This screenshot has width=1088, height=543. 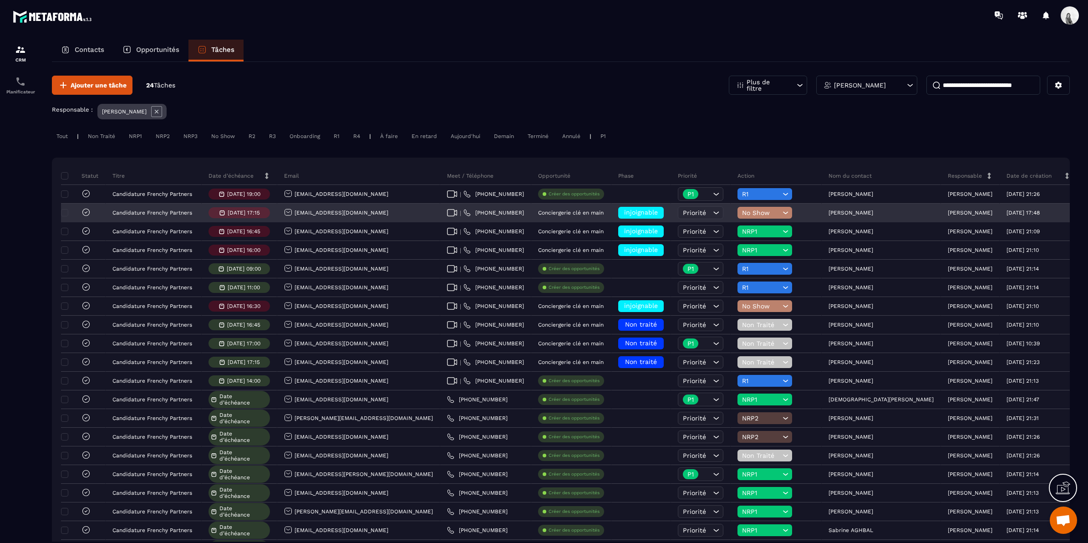 I want to click on p: Phase, so click(x=626, y=176).